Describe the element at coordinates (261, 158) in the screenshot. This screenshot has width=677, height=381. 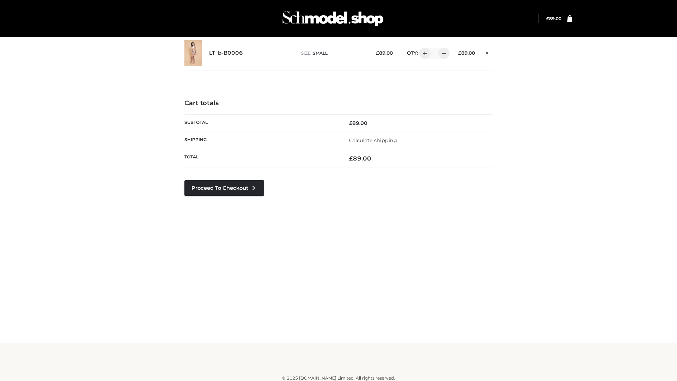
I see `th: Total` at that location.